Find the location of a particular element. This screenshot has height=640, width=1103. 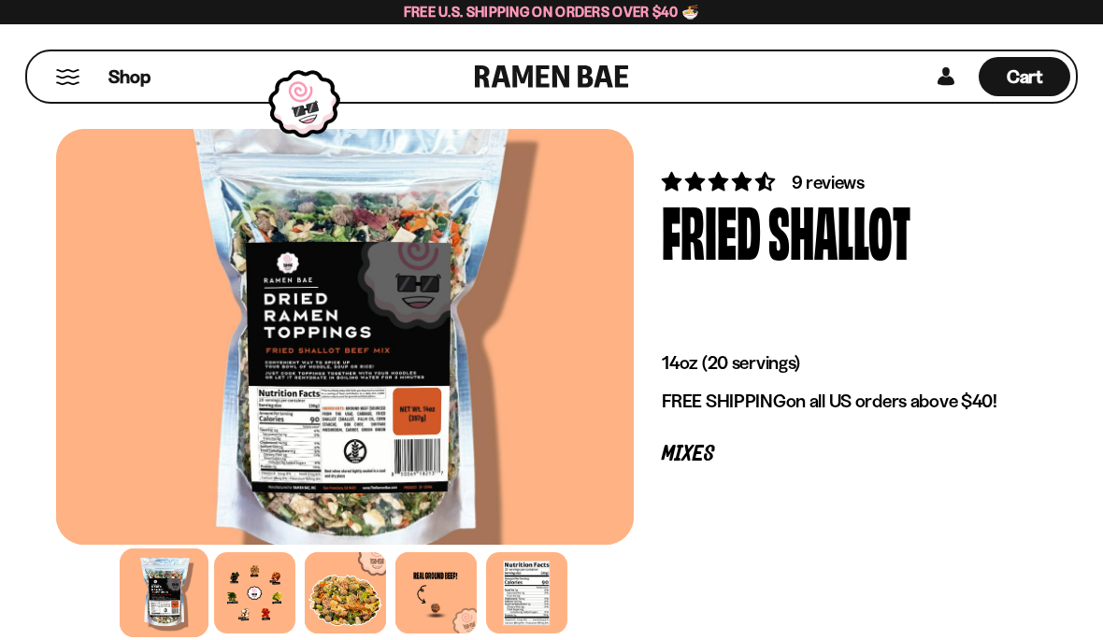

p: 14oz (20 servings) is located at coordinates (840, 363).